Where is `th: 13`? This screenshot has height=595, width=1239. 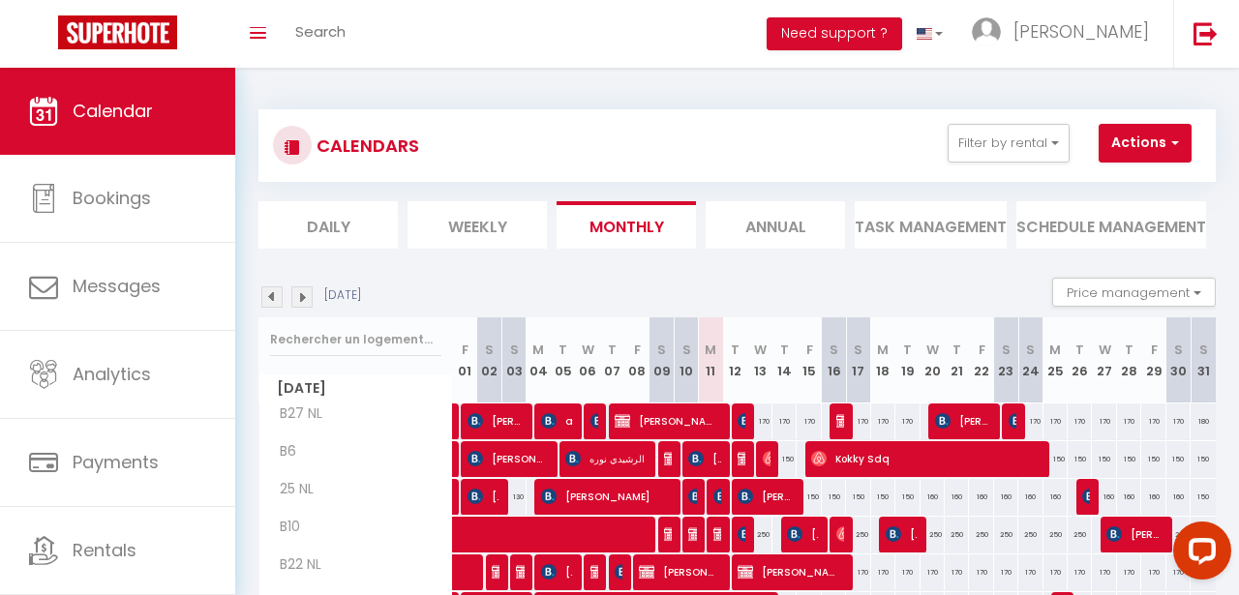 th: 13 is located at coordinates (760, 360).